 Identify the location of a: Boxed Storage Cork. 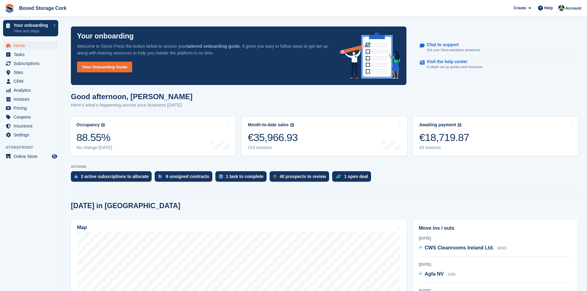
(43, 8).